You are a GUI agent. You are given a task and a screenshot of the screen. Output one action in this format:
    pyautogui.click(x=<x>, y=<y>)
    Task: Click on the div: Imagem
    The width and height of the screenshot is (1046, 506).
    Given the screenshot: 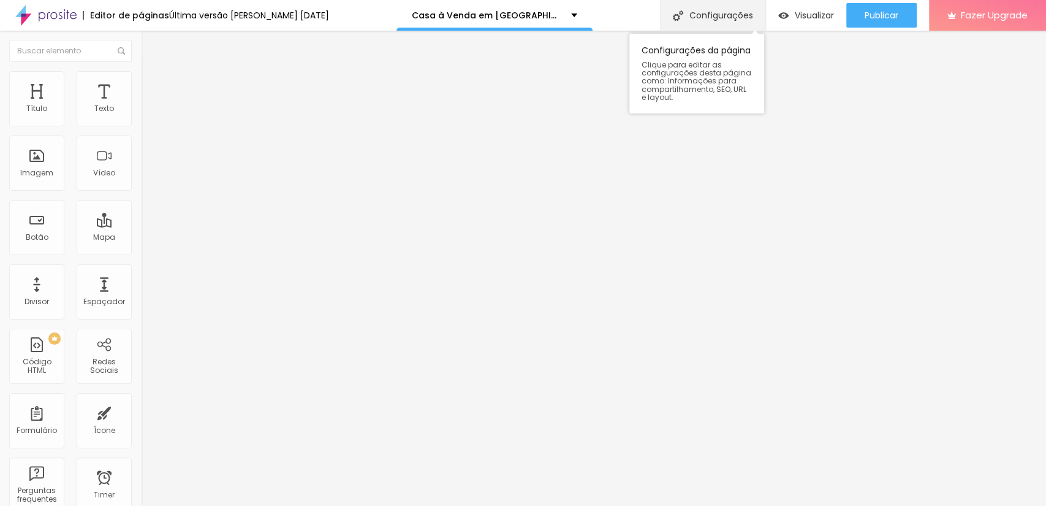 What is the action you would take?
    pyautogui.click(x=37, y=173)
    